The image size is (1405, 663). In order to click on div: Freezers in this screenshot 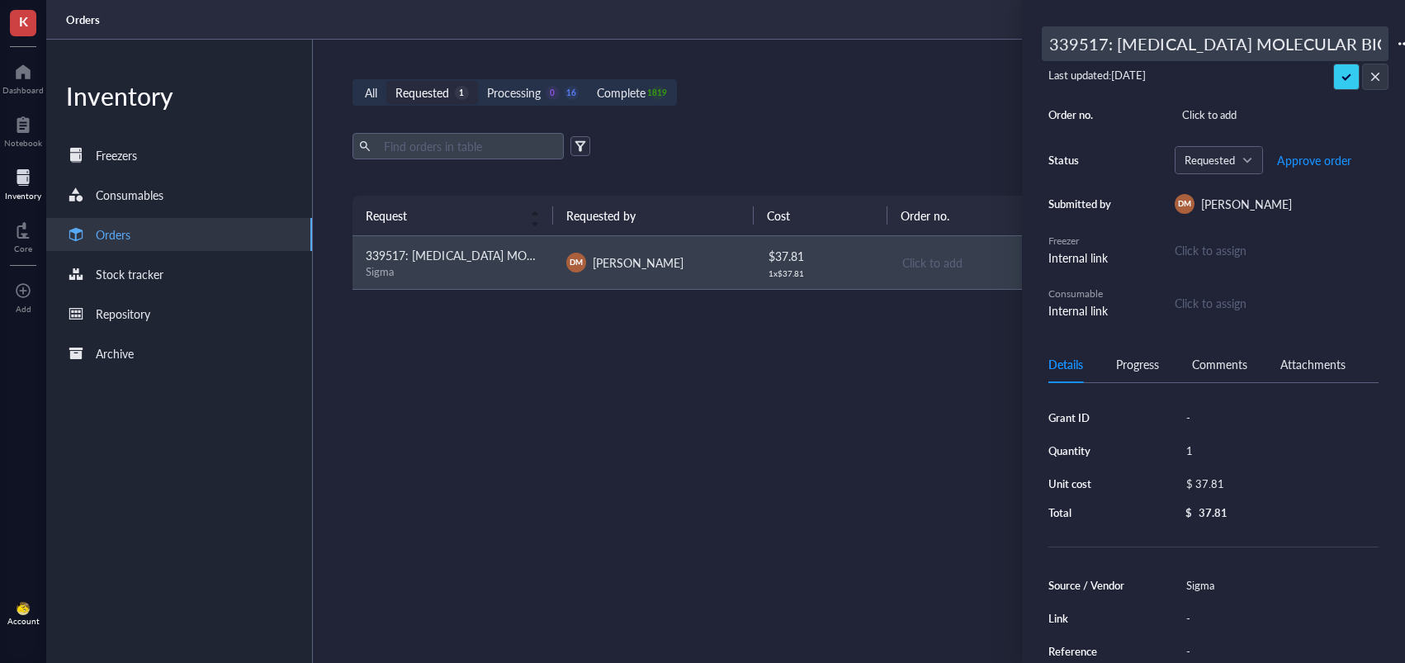, I will do `click(116, 155)`.